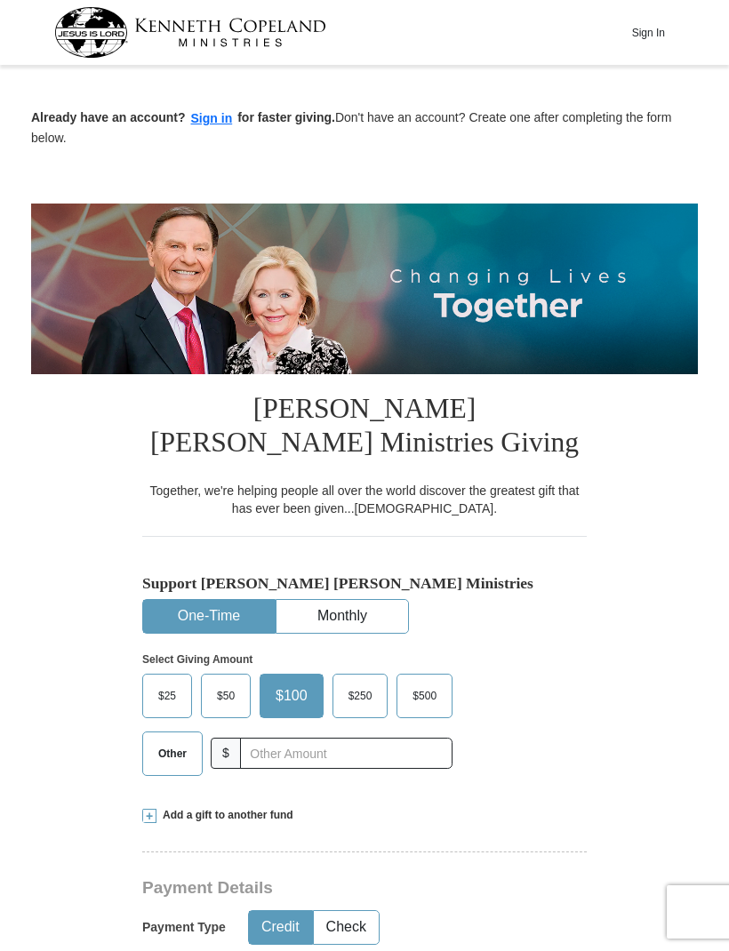 Image resolution: width=729 pixels, height=951 pixels. I want to click on button: Sign in, so click(212, 118).